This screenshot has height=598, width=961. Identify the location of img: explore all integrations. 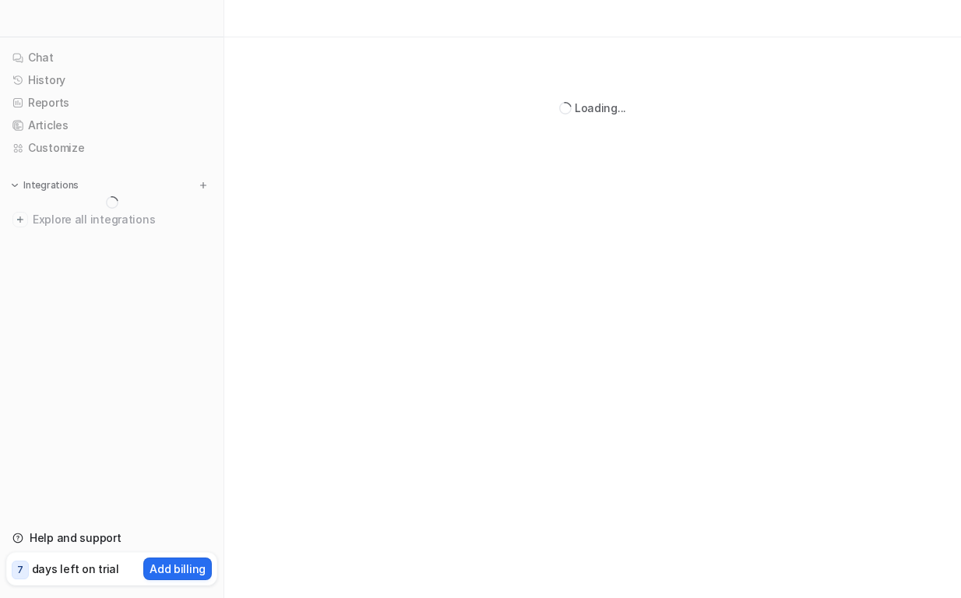
(20, 220).